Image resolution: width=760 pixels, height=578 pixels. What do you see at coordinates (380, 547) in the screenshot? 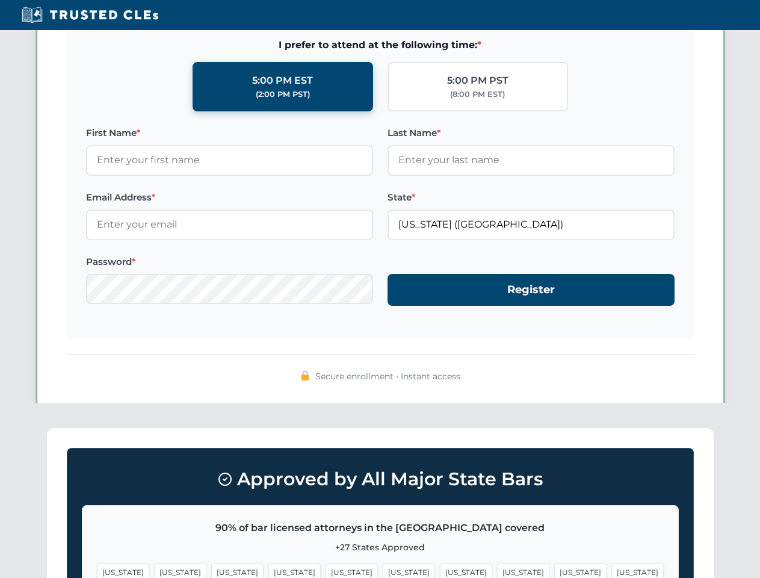
I see `p: +27 States Approved` at bounding box center [380, 547].